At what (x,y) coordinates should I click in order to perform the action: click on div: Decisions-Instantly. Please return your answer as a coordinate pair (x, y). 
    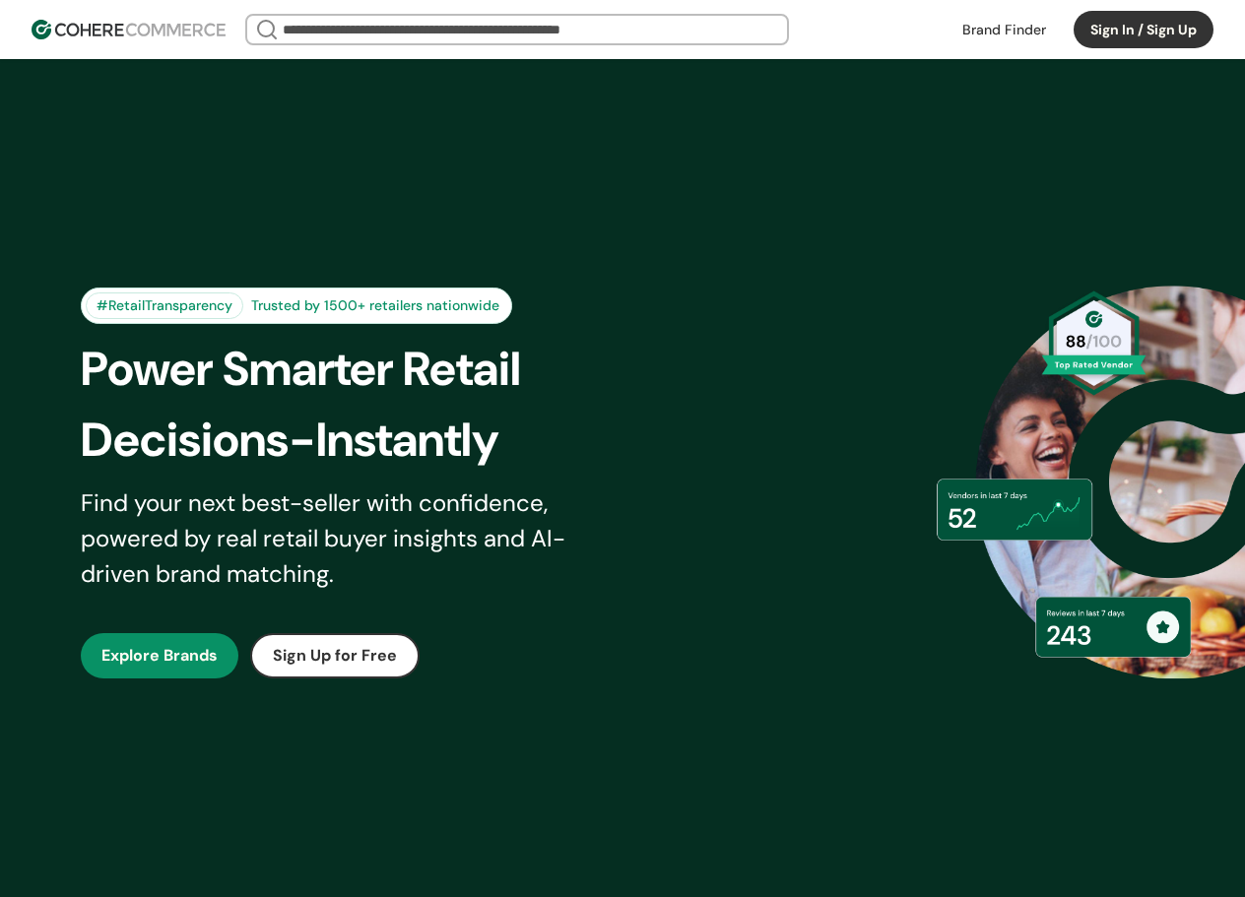
    Looking at the image, I should click on (364, 440).